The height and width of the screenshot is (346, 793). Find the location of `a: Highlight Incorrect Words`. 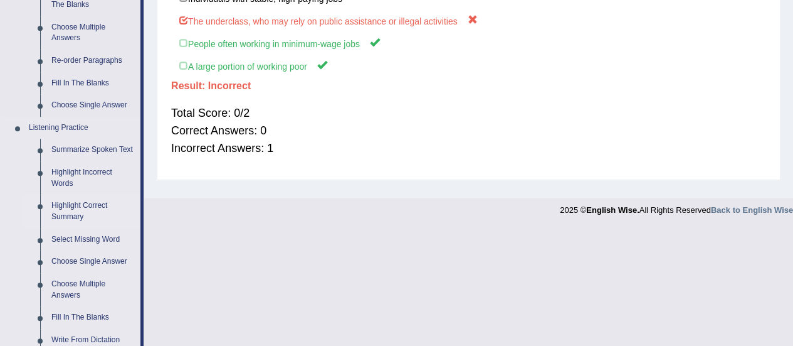

a: Highlight Incorrect Words is located at coordinates (93, 178).